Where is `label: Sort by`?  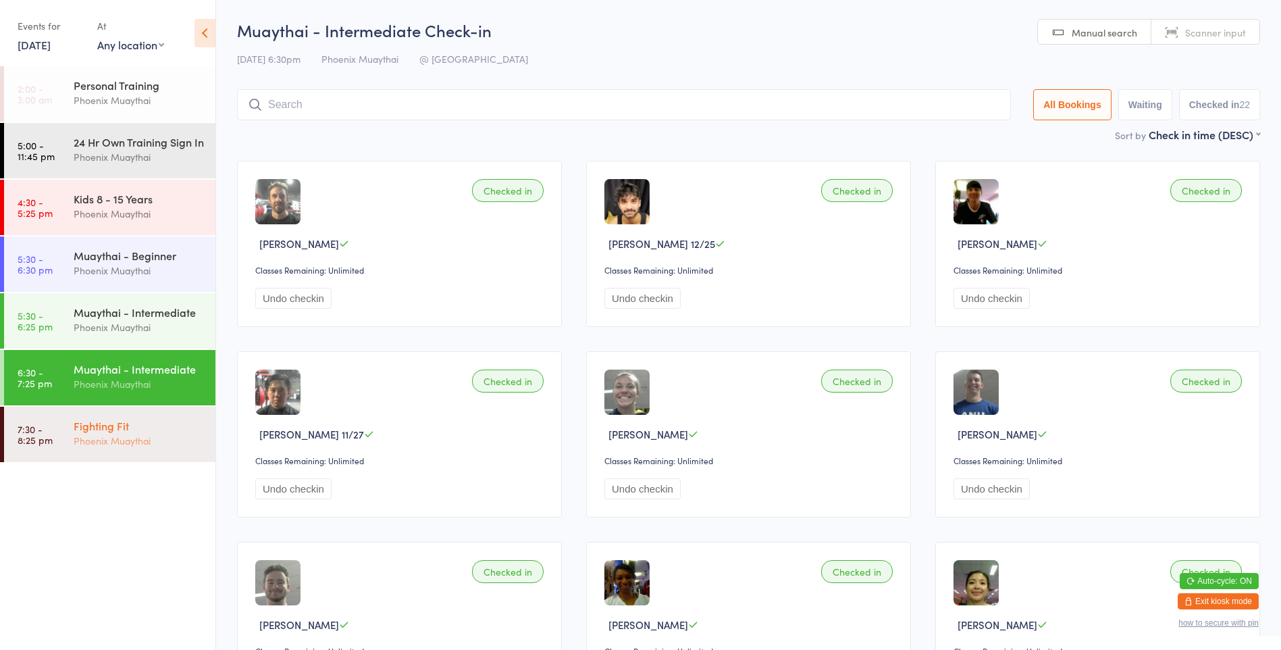
label: Sort by is located at coordinates (1130, 135).